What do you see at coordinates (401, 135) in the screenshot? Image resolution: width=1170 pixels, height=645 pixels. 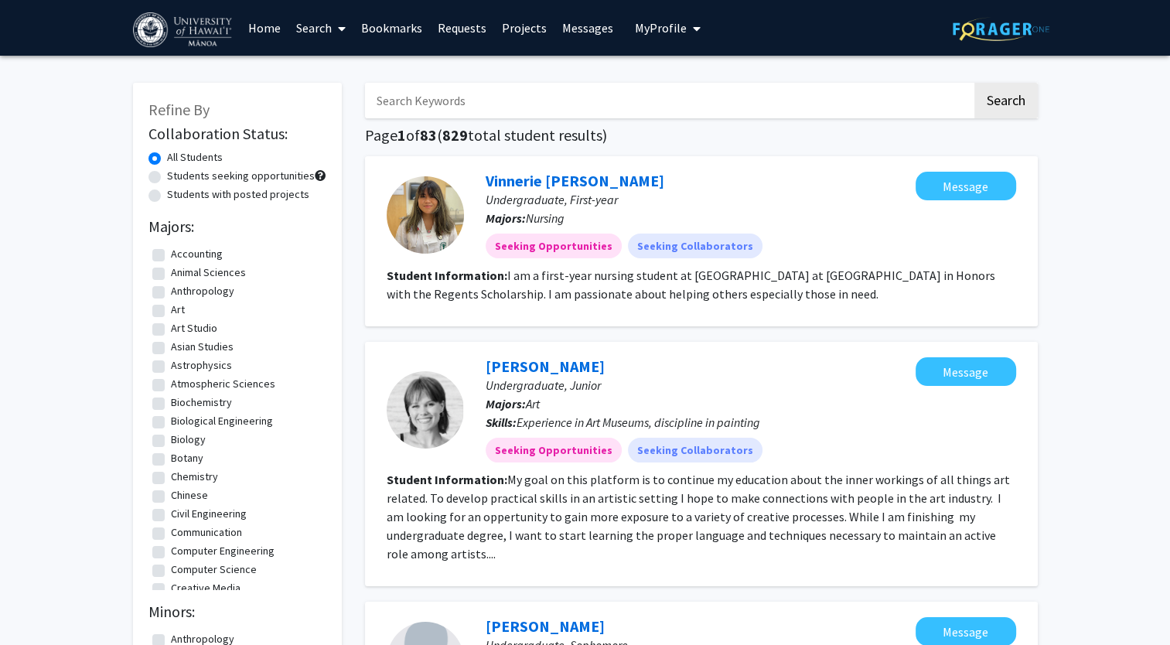 I see `span: 1` at bounding box center [401, 135].